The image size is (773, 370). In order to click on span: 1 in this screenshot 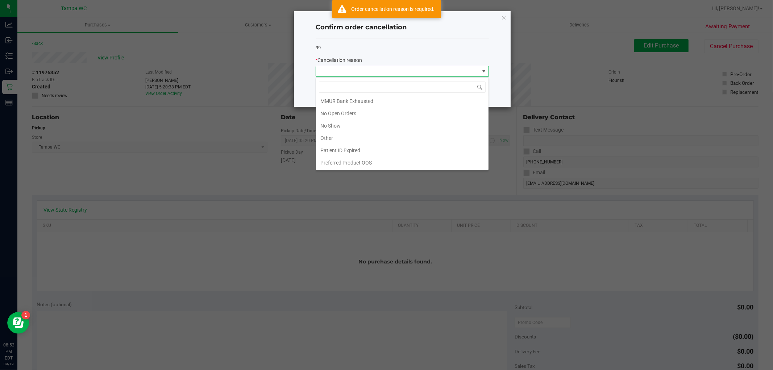, I will do `click(4, 4)`.